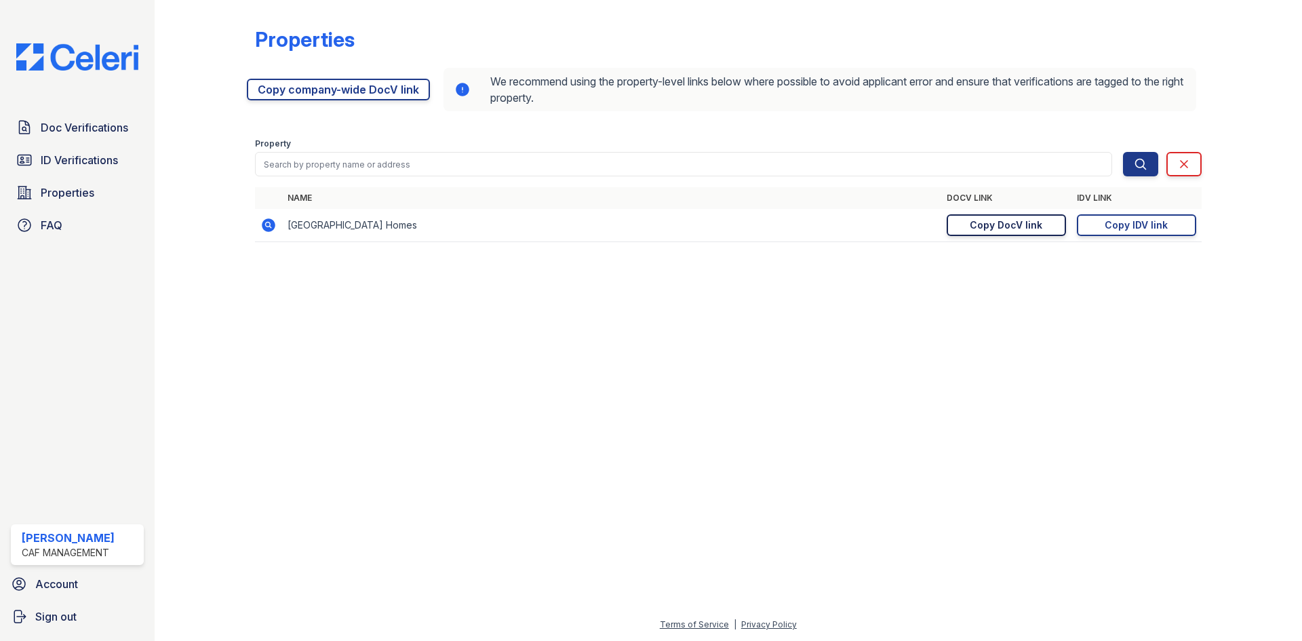 The image size is (1302, 641). I want to click on span: ID Verifications, so click(79, 160).